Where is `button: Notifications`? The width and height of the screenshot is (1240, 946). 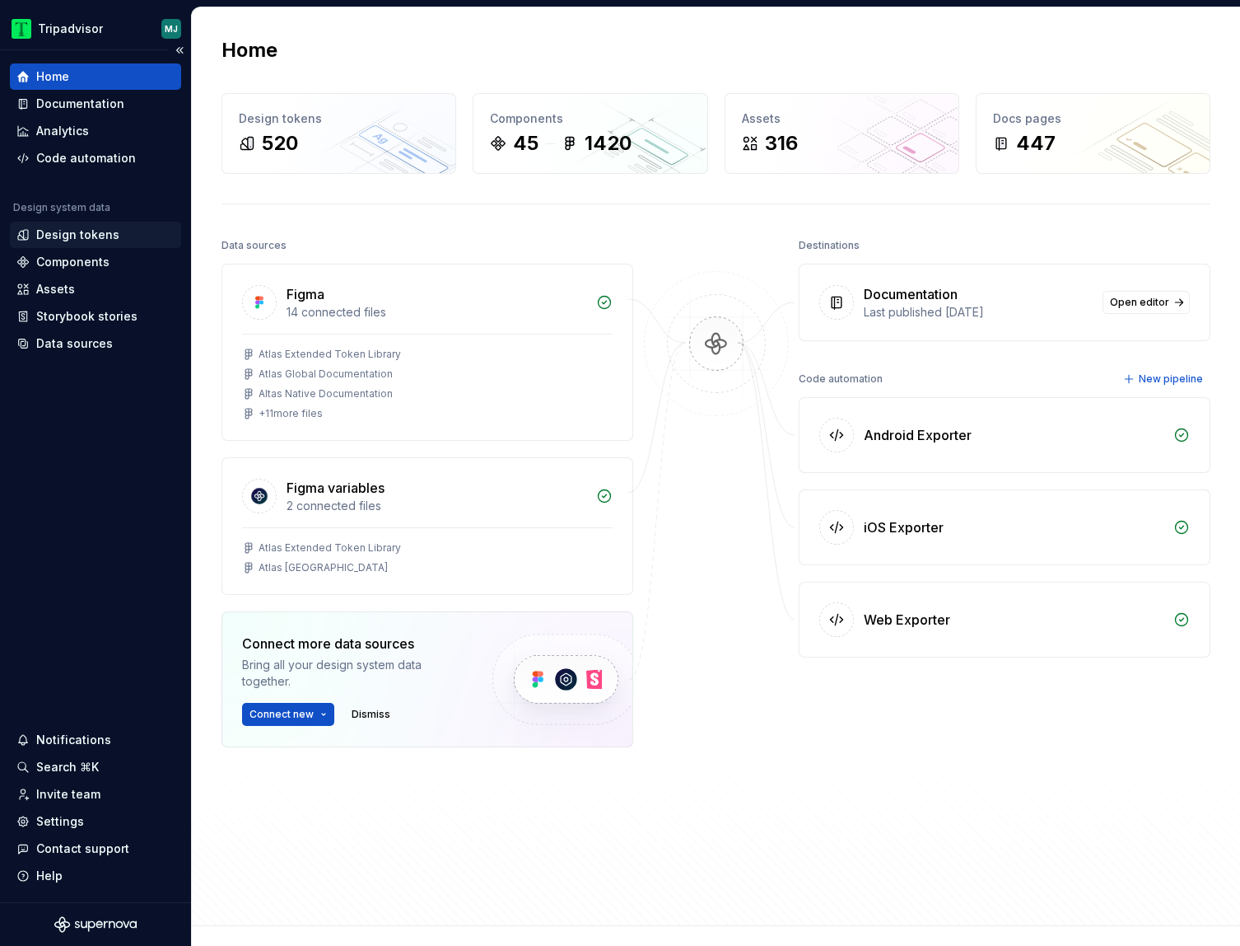 button: Notifications is located at coordinates (96, 740).